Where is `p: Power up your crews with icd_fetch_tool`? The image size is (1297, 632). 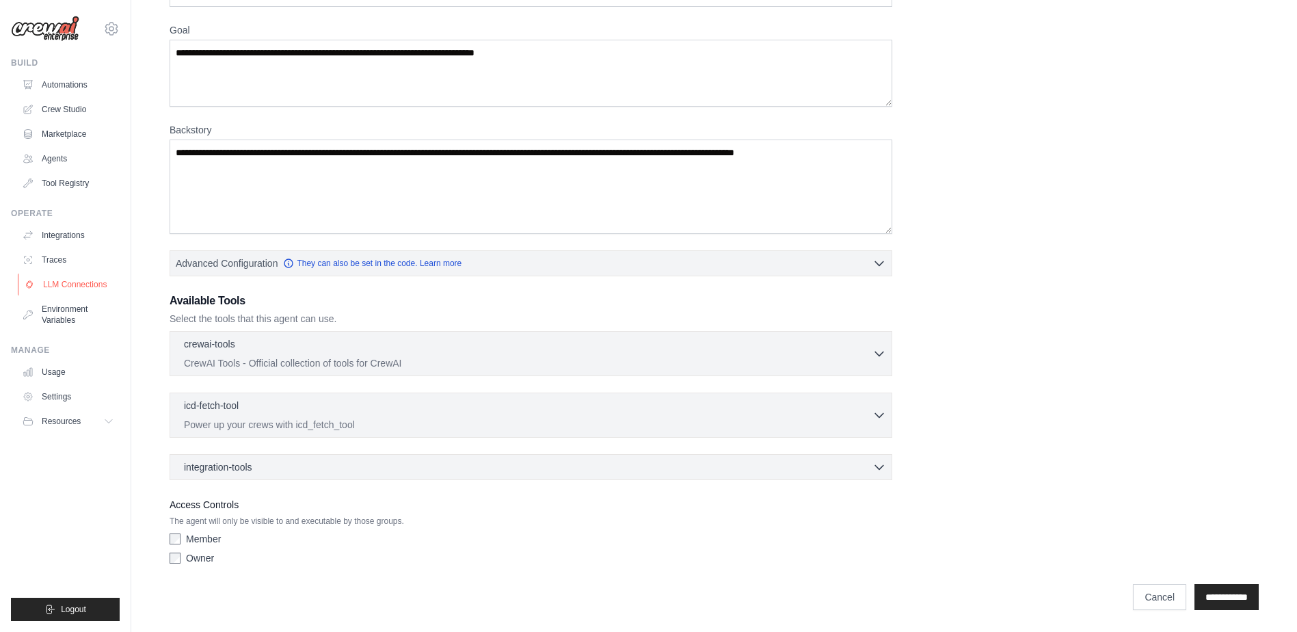
p: Power up your crews with icd_fetch_tool is located at coordinates (528, 425).